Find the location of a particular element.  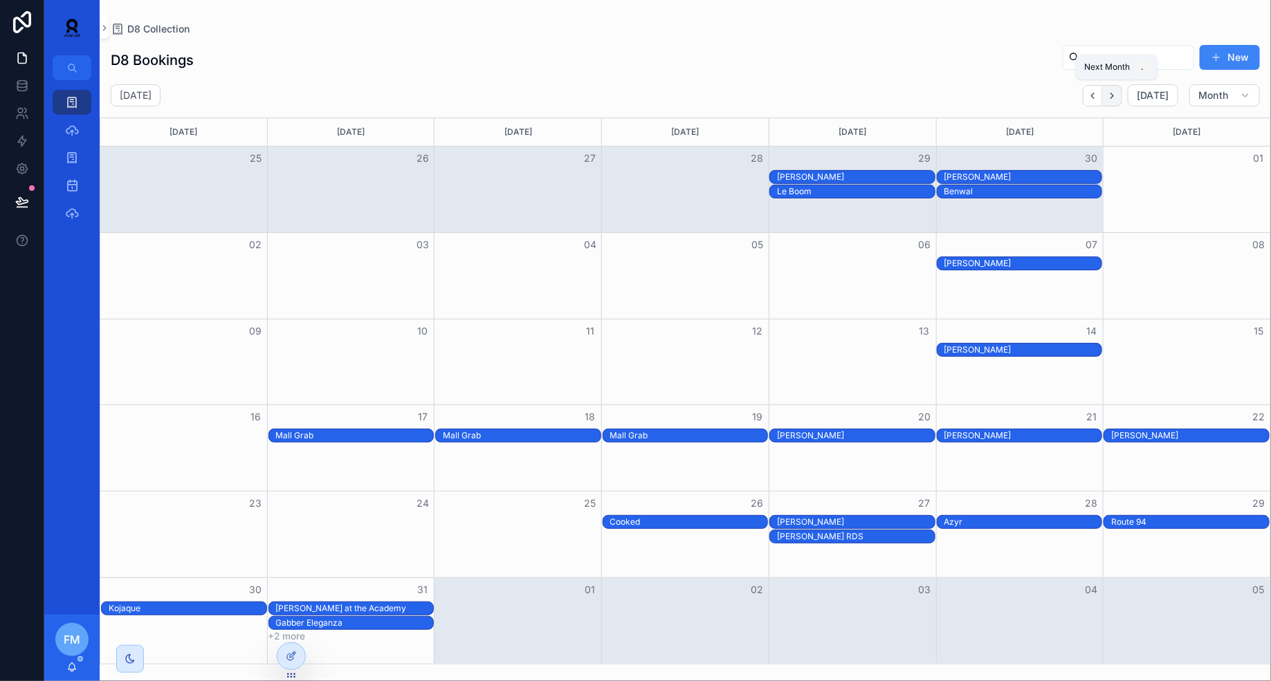

div: Stella Bossi is located at coordinates (1023, 350).